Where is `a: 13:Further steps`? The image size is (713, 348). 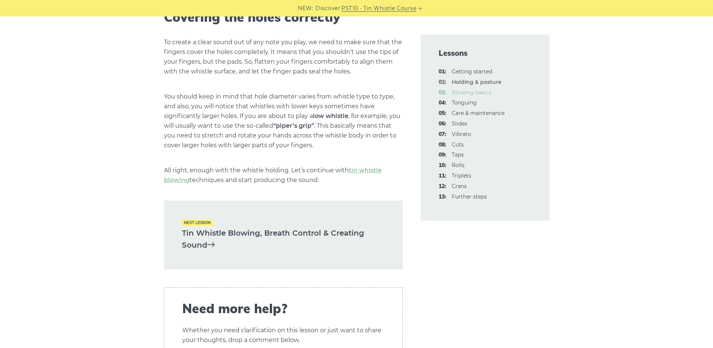
a: 13:Further steps is located at coordinates (469, 196).